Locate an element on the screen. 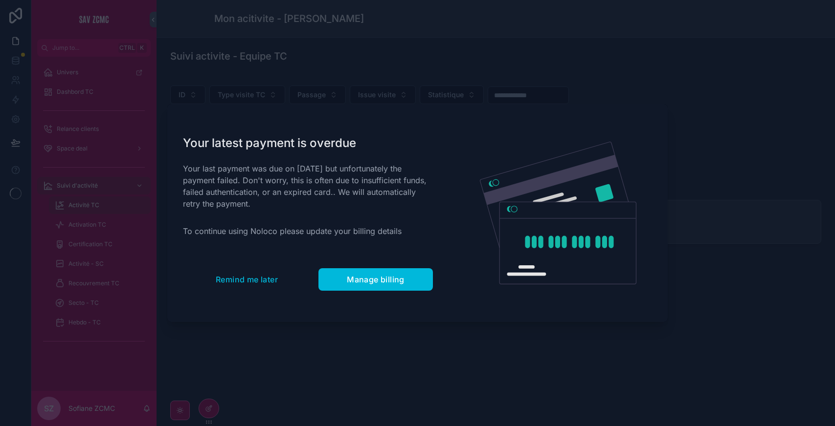 This screenshot has width=835, height=426. span: Remind me later is located at coordinates (246, 280).